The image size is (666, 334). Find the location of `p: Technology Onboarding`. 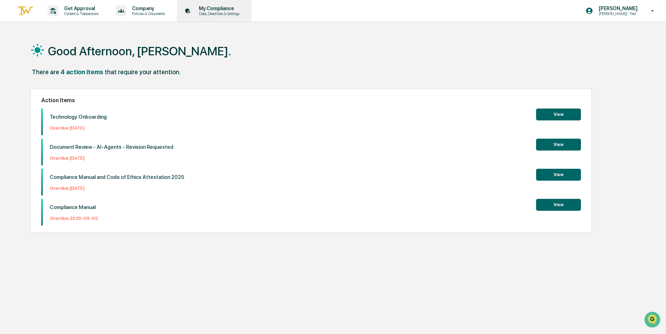

p: Technology Onboarding is located at coordinates (78, 117).